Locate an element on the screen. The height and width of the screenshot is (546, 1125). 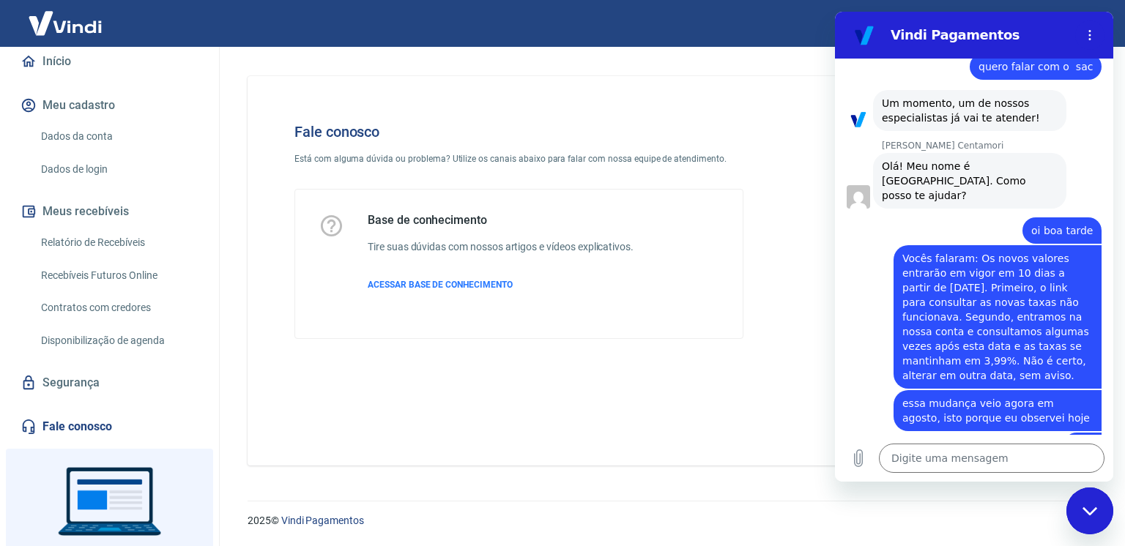
span: Um momento, um de nossos especialistas já vai te atender! is located at coordinates (126, 99).